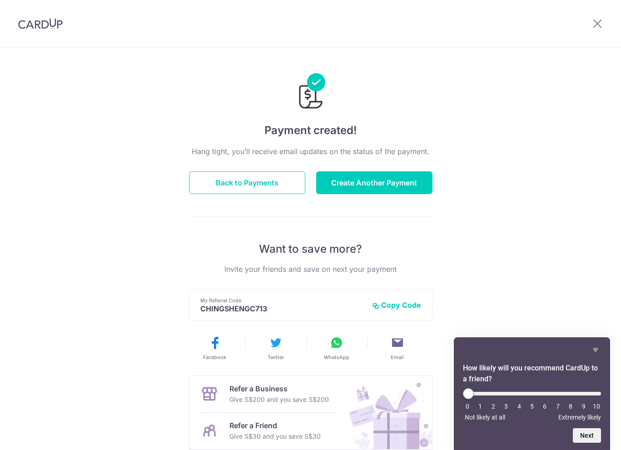 This screenshot has width=621, height=450. I want to click on li: 8, so click(571, 406).